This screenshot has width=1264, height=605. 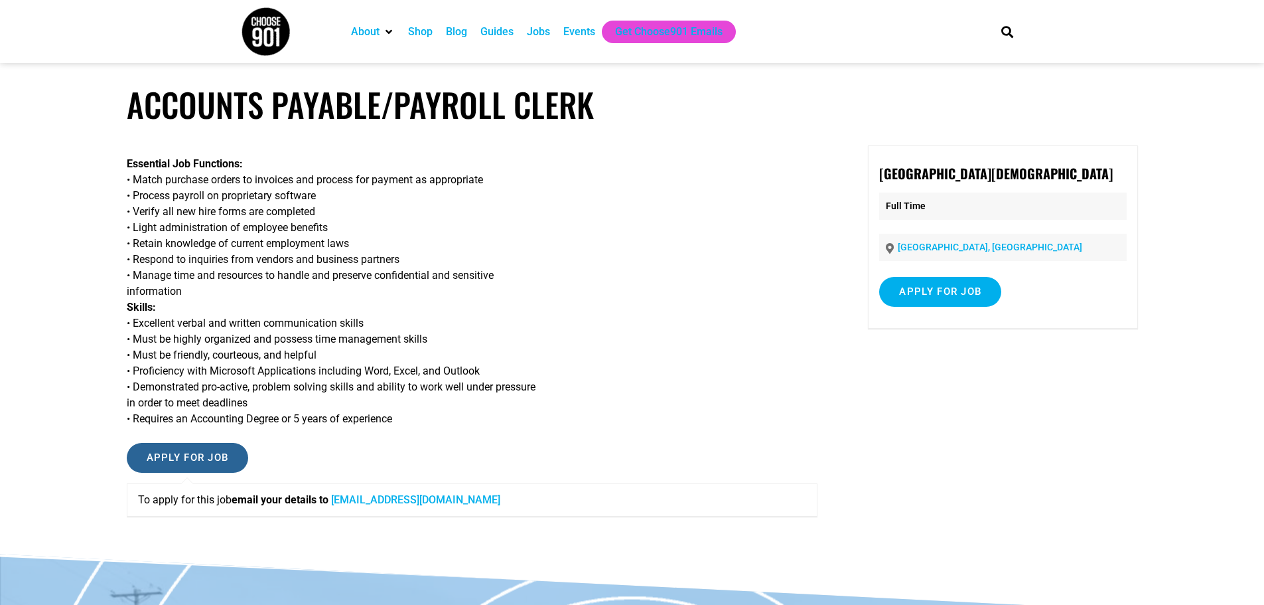 I want to click on a: Events, so click(x=579, y=32).